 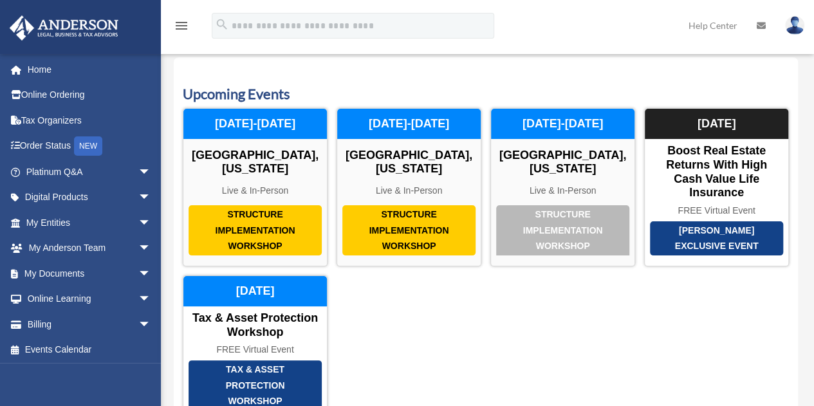 What do you see at coordinates (89, 299) in the screenshot?
I see `a: Online Learningarrow_drop_down` at bounding box center [89, 299].